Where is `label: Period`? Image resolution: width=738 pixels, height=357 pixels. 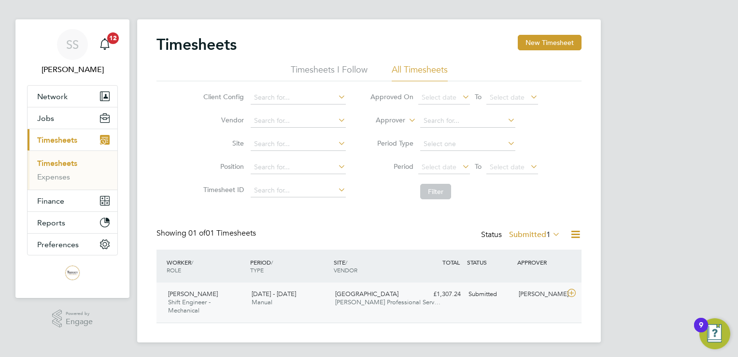
label: Period is located at coordinates (392, 166).